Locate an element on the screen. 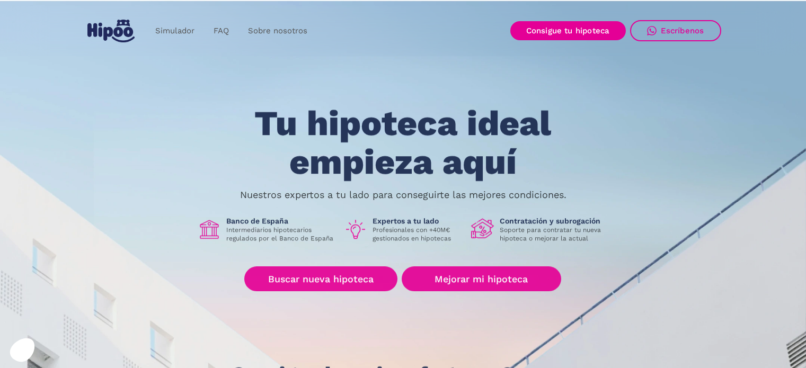 The width and height of the screenshot is (806, 368). h1: Banco de España is located at coordinates (281, 221).